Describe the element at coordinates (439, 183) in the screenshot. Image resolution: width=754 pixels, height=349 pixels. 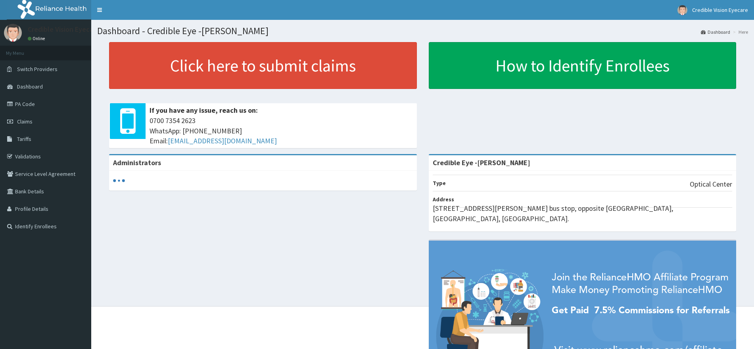
I see `b: Type` at that location.